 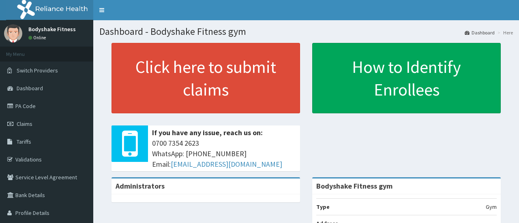 What do you see at coordinates (354, 186) in the screenshot?
I see `strong: Bodyshake Fitness gym` at bounding box center [354, 186].